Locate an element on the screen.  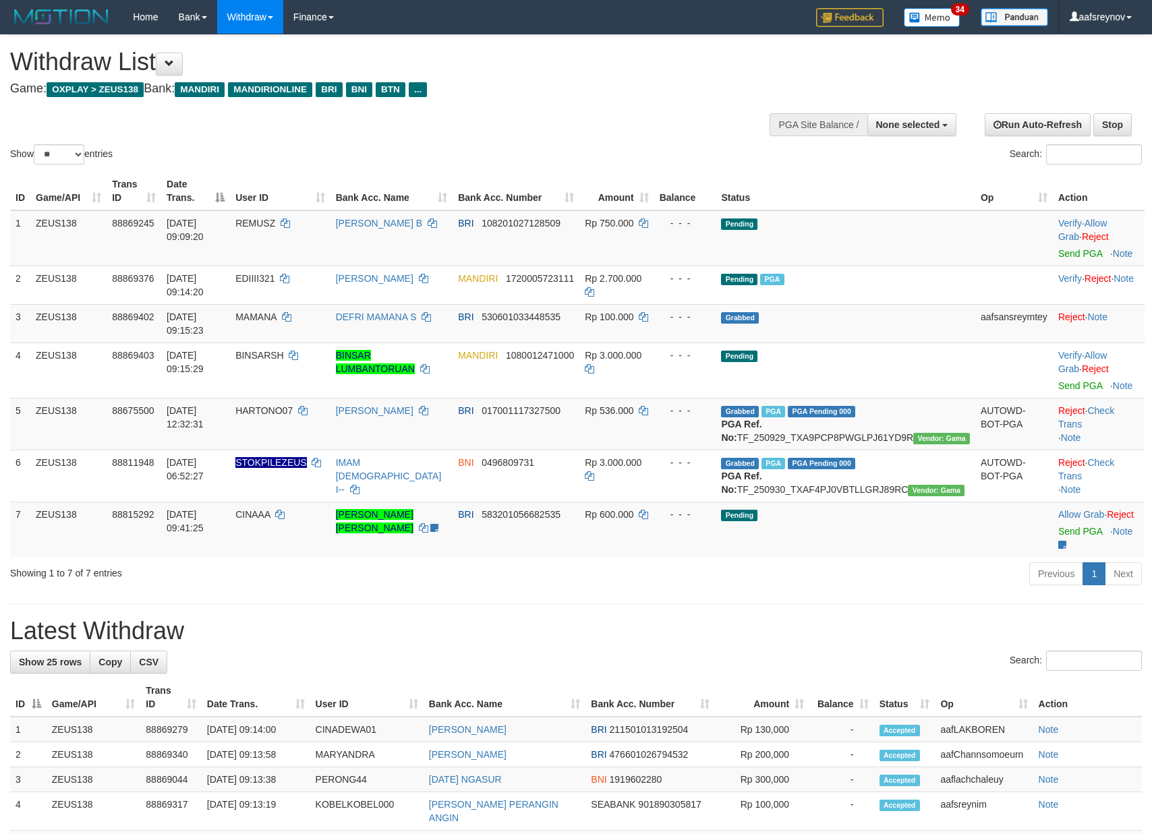
span: MANDIRI is located at coordinates (478, 356).